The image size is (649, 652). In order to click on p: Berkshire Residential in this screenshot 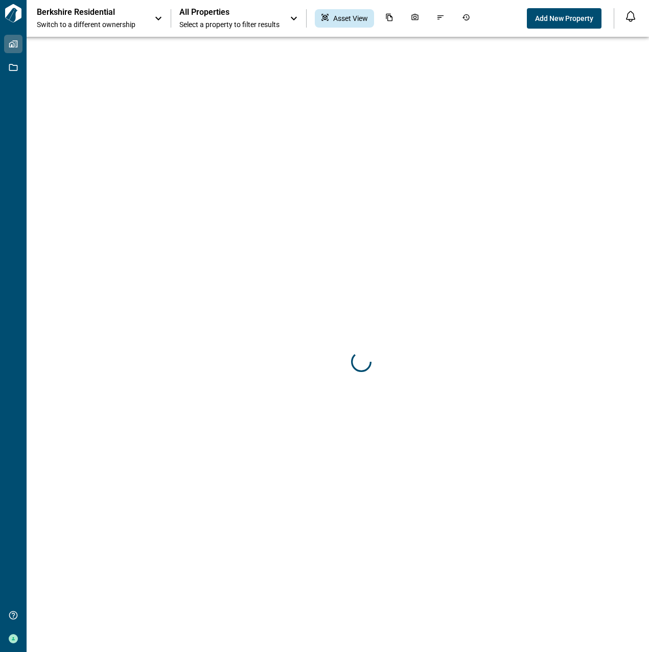, I will do `click(83, 12)`.